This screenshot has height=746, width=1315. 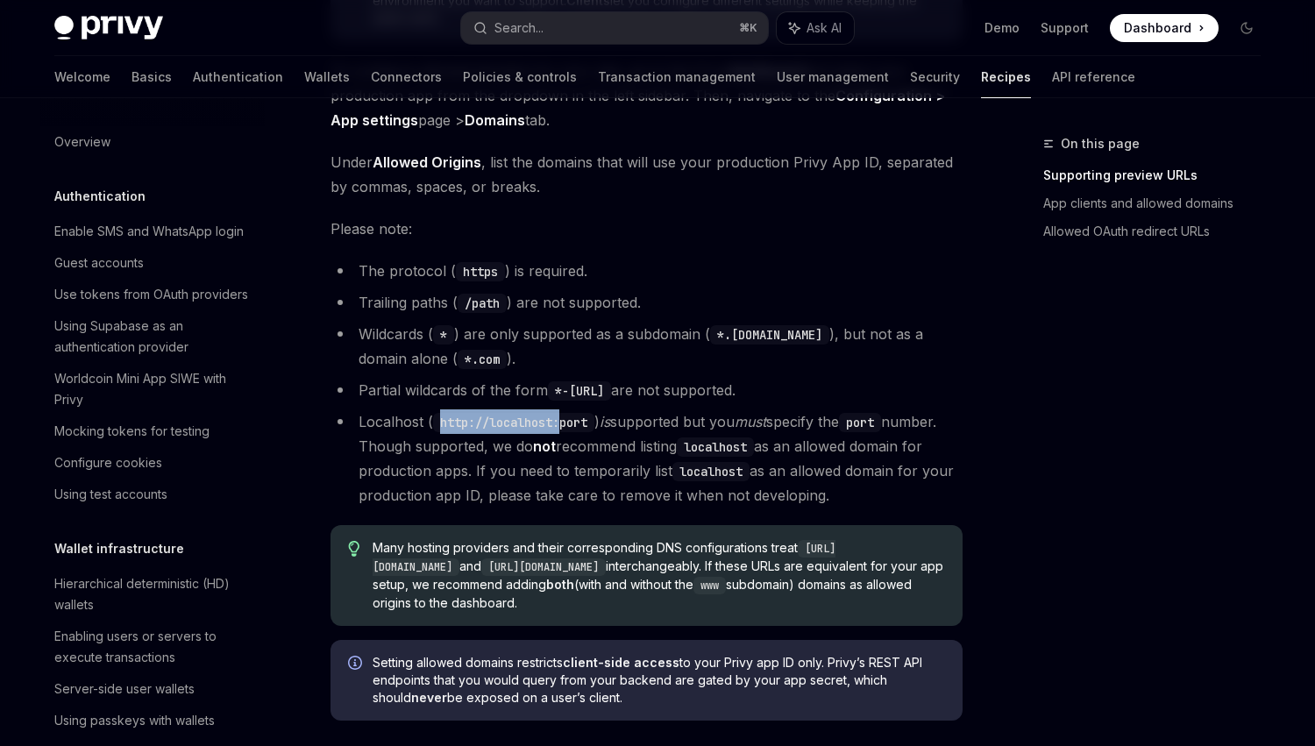 I want to click on svg: Info, so click(x=357, y=664).